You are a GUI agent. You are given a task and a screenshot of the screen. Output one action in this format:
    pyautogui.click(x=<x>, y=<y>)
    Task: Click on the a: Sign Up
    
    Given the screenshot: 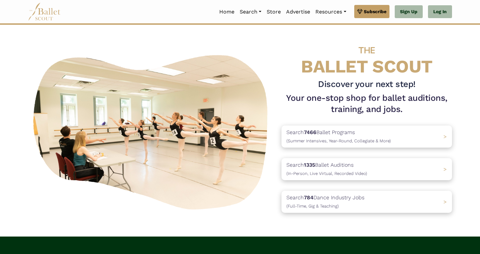 What is the action you would take?
    pyautogui.click(x=409, y=12)
    